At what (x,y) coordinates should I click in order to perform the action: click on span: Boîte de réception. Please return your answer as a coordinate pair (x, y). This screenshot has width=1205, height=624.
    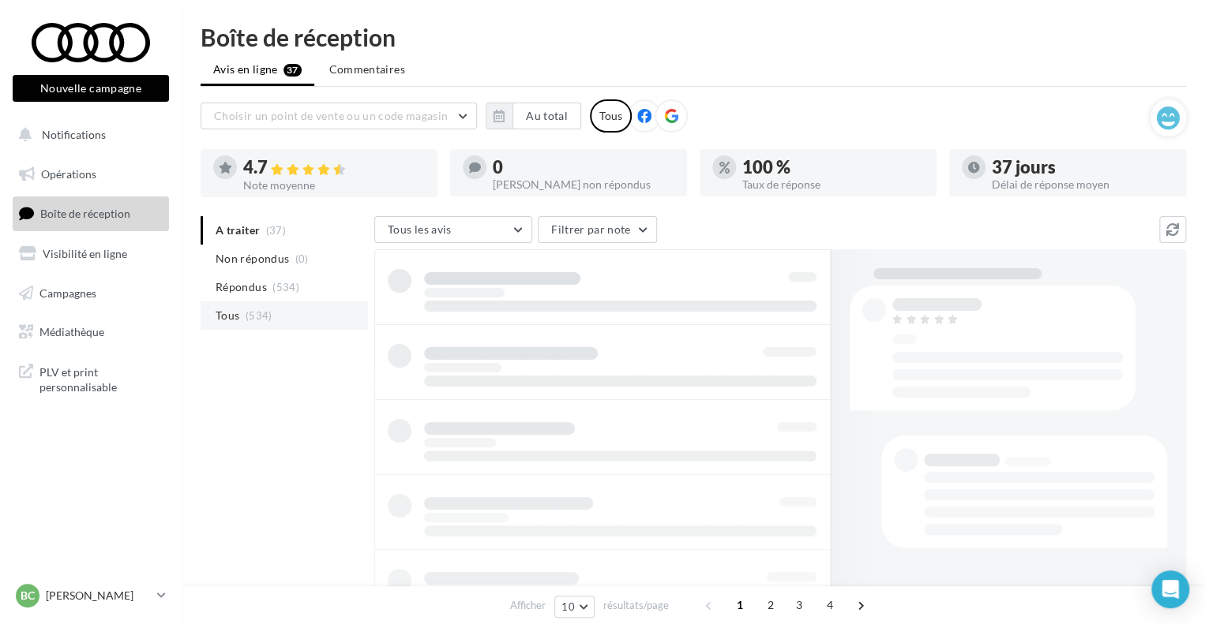
    Looking at the image, I should click on (85, 213).